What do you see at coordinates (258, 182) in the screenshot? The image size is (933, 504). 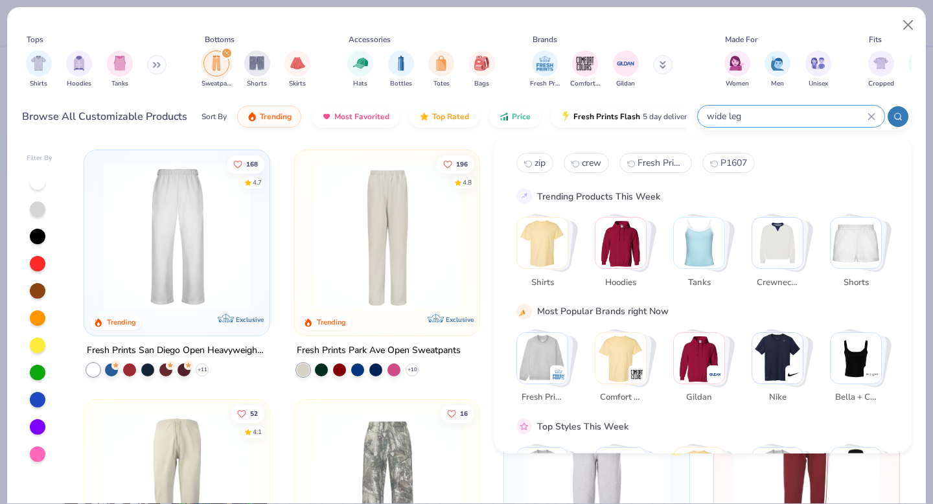 I see `div: 4.7` at bounding box center [258, 182].